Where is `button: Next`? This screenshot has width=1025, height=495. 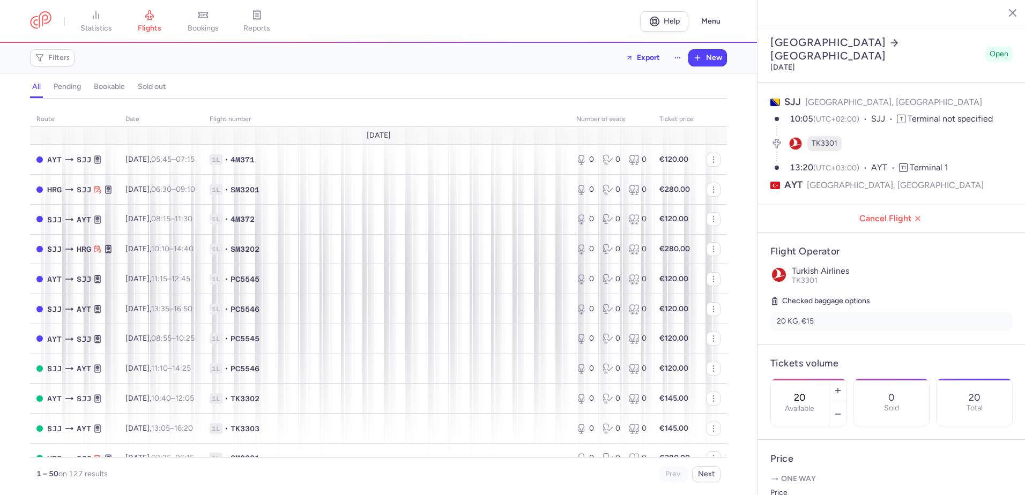 button: Next is located at coordinates (706, 475).